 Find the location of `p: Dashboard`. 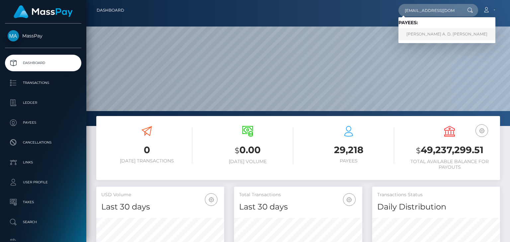

p: Dashboard is located at coordinates (43, 63).